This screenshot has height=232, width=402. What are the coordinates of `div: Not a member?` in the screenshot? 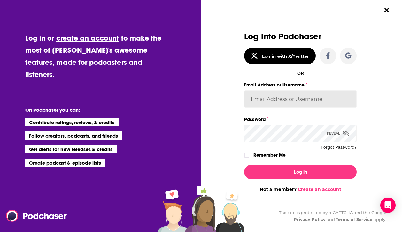 It's located at (301, 190).